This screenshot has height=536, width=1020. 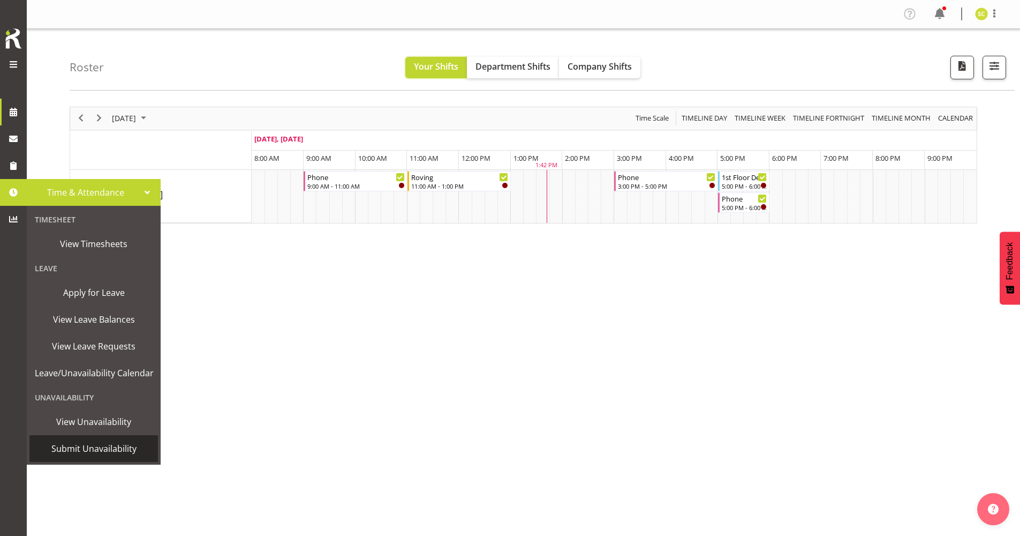 I want to click on div: Samuel Carter"s event - Phone Begin From Monday, October 6, 2025 at 5:00:00 PM GMT+13:00 Ends At ..., so click(x=744, y=202).